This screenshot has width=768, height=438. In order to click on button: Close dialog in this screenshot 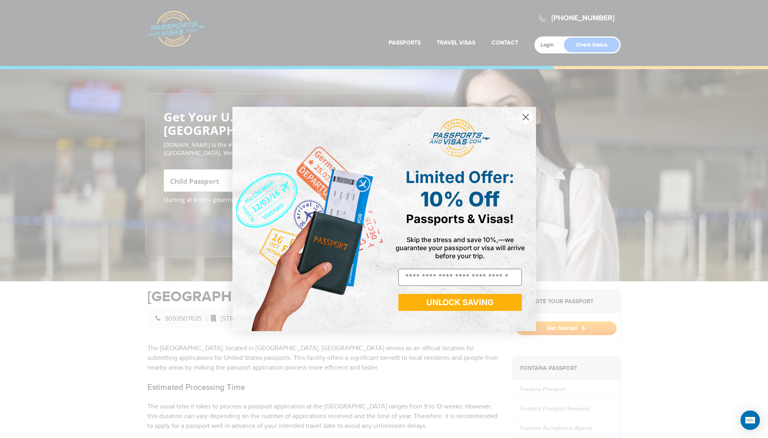, I will do `click(526, 117)`.